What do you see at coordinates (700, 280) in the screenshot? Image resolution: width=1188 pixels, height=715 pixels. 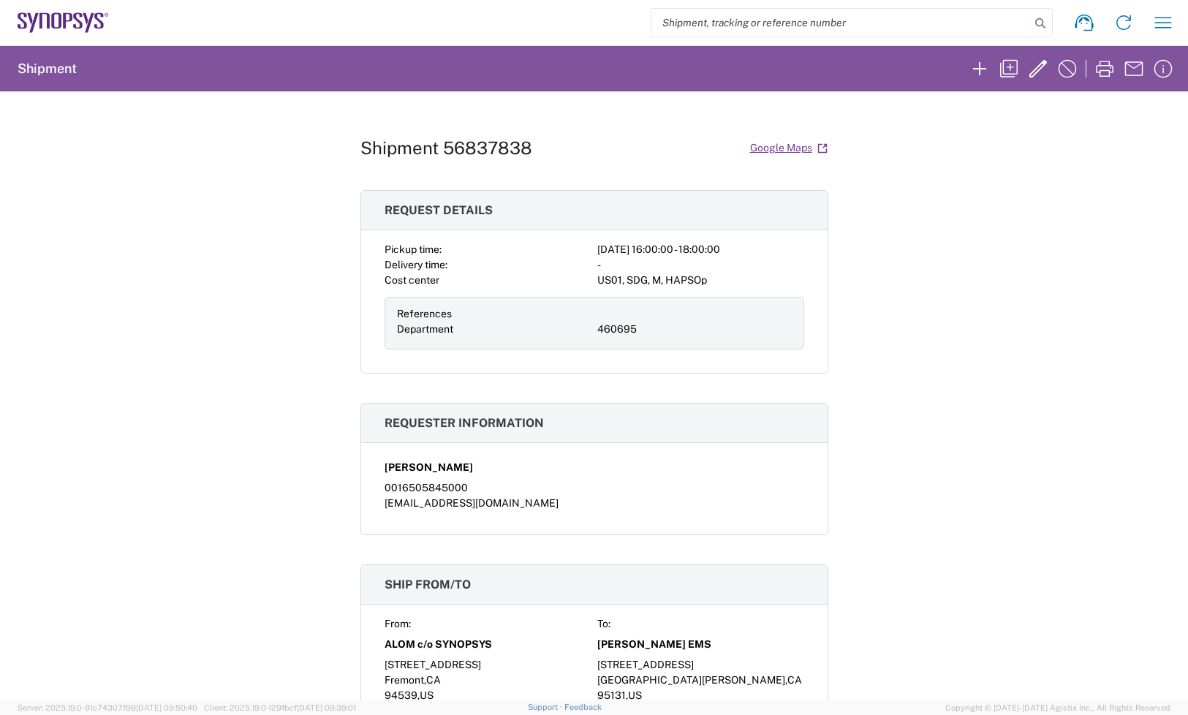 I see `div: US01, SDG, M, HAPSOp` at bounding box center [700, 280].